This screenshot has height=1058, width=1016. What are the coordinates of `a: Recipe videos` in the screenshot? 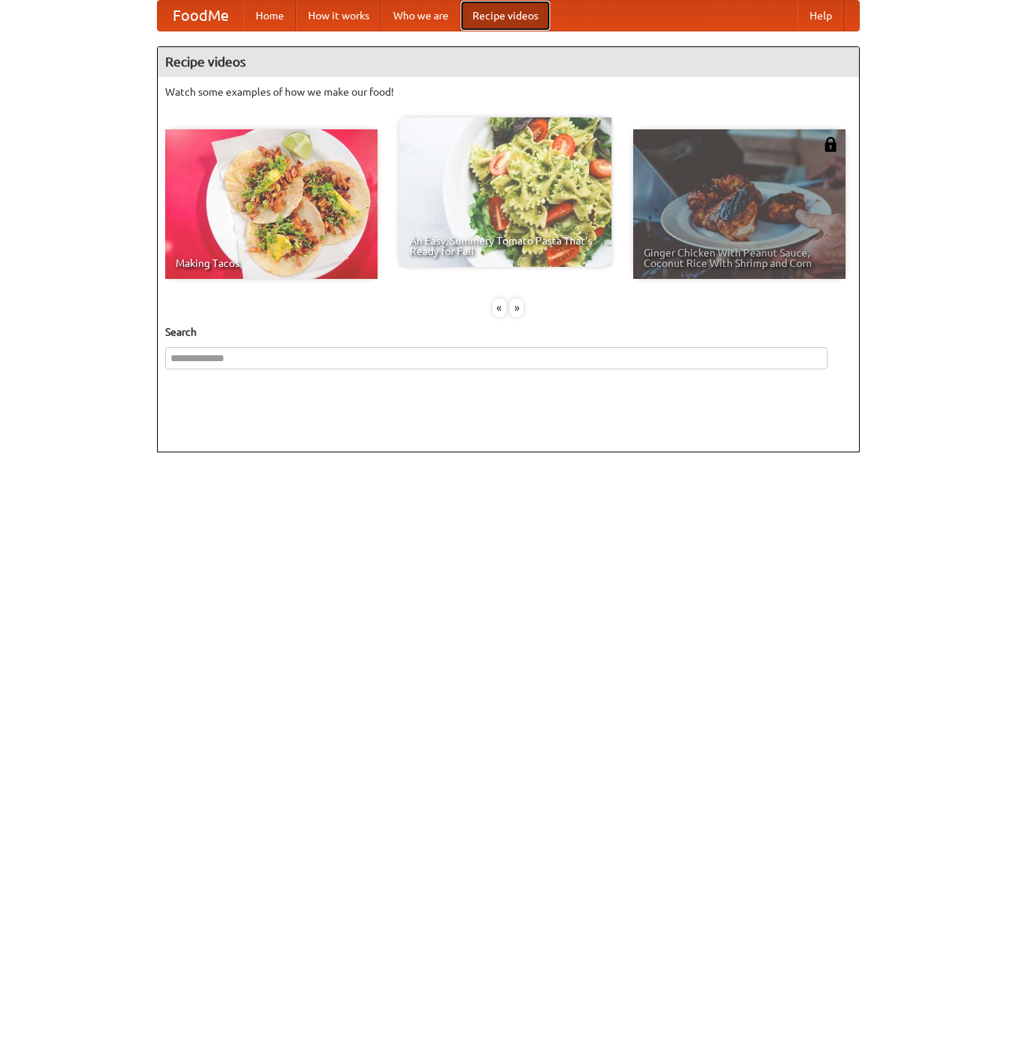 It's located at (505, 16).